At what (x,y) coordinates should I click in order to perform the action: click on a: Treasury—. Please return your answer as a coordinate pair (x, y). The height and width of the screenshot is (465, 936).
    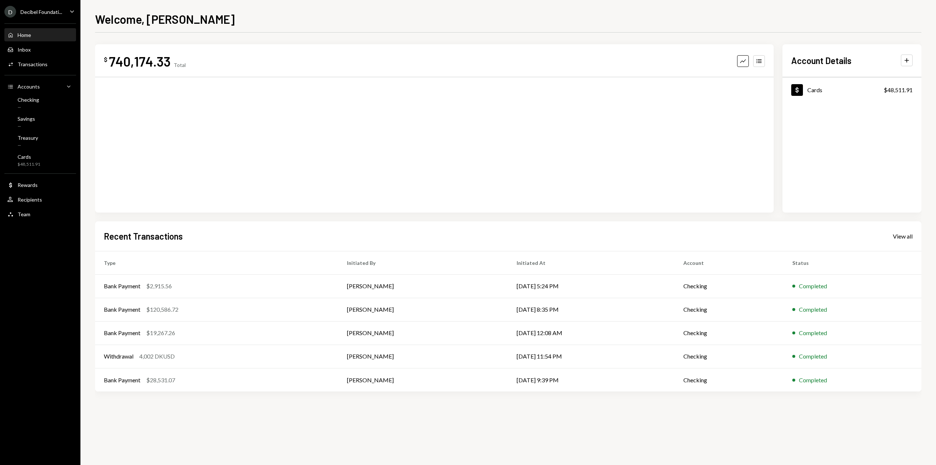
    Looking at the image, I should click on (40, 141).